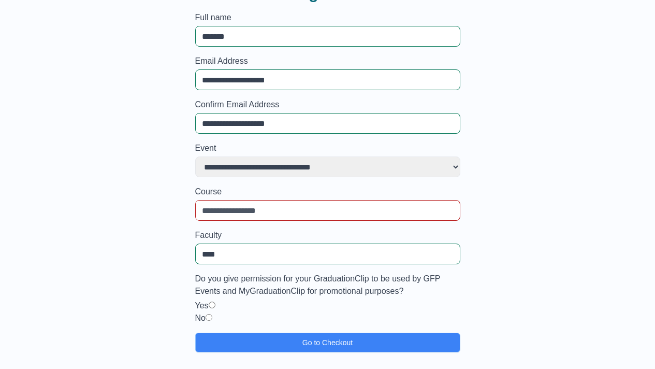 This screenshot has width=655, height=369. Describe the element at coordinates (328, 342) in the screenshot. I see `button: Go to Checkout` at that location.